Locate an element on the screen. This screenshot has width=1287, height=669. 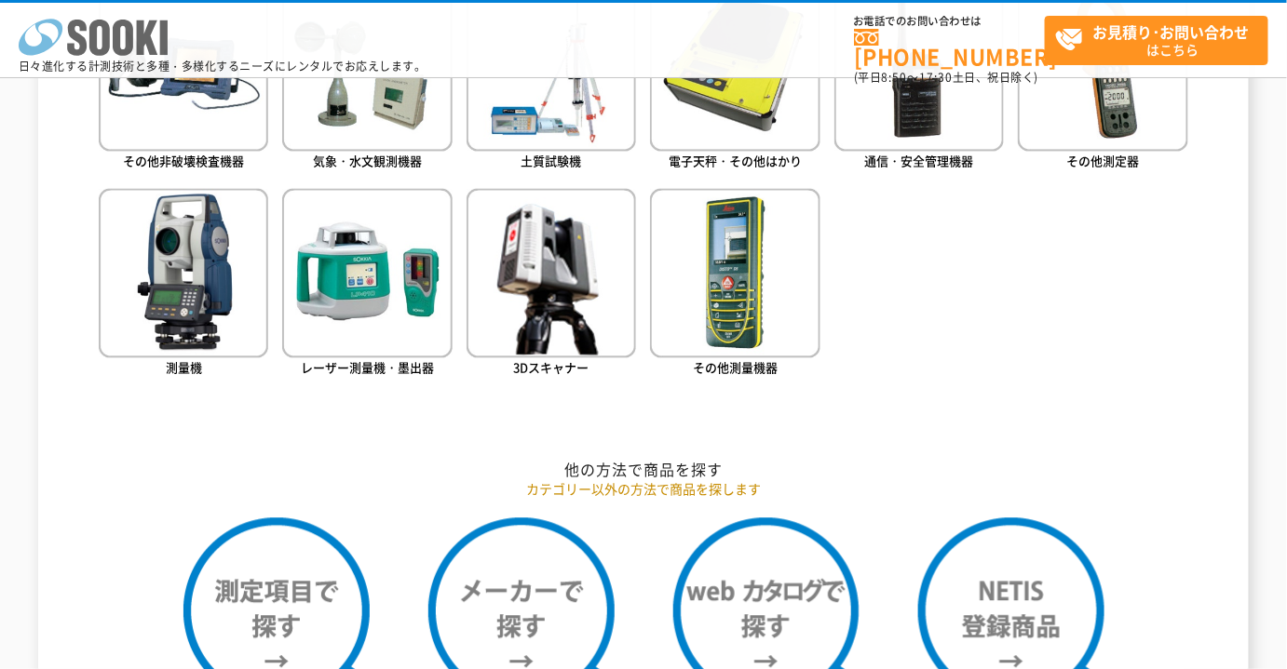
span: 8:50 is located at coordinates (895, 77).